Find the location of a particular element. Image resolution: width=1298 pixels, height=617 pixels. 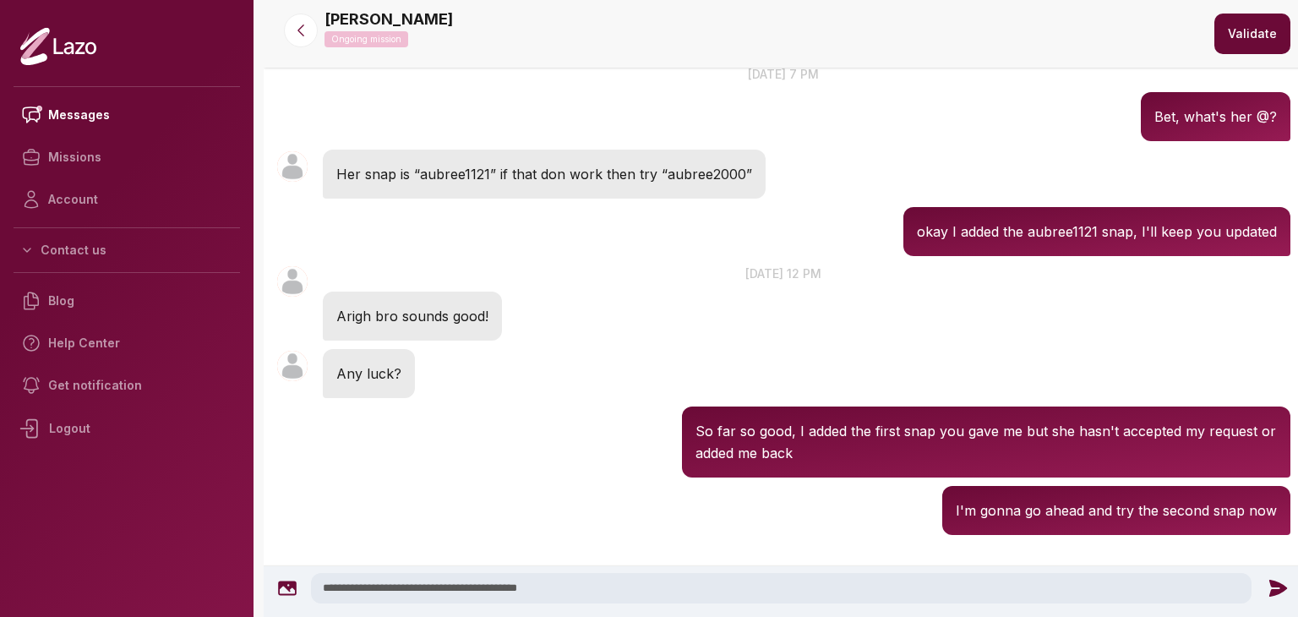

div: Logout is located at coordinates (127, 428).